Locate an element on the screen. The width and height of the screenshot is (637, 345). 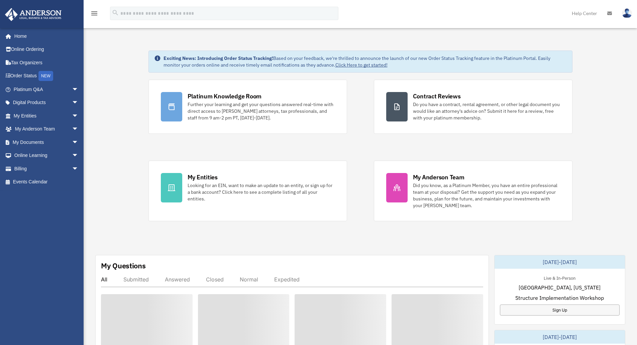
a: Billingarrow_drop_down is located at coordinates (47, 169).